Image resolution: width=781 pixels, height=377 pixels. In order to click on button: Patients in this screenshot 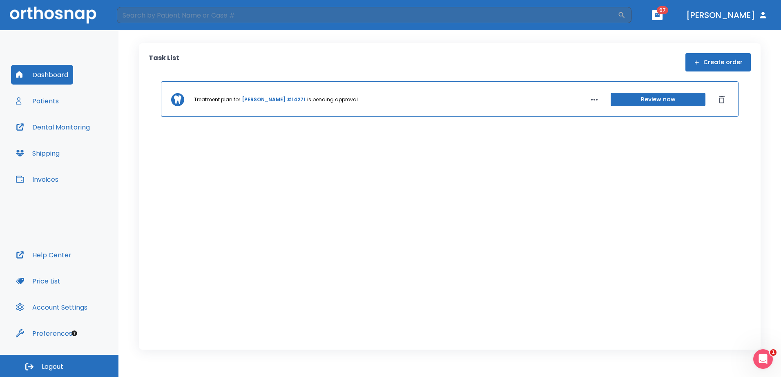, I will do `click(37, 101)`.